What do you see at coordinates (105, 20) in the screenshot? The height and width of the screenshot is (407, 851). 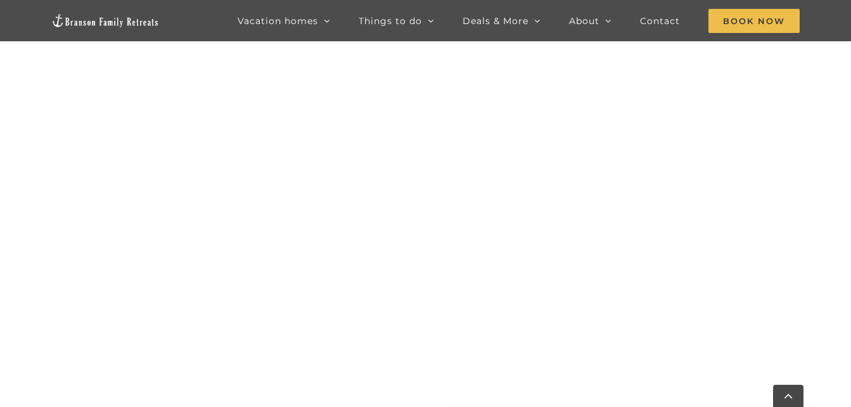 I see `img: Branson Family Retreats Logo` at bounding box center [105, 20].